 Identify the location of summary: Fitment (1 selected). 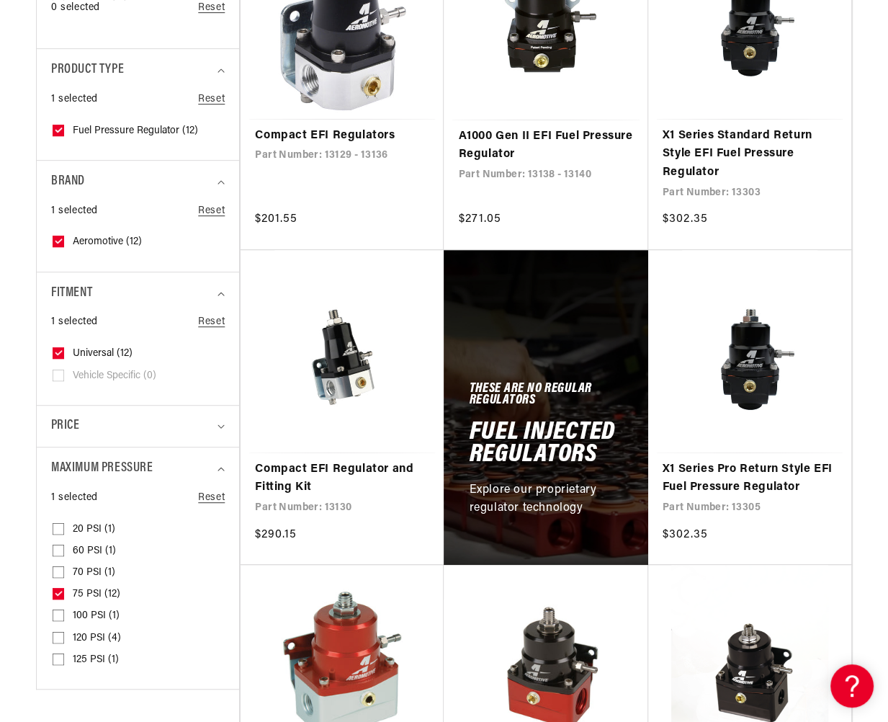
(138, 293).